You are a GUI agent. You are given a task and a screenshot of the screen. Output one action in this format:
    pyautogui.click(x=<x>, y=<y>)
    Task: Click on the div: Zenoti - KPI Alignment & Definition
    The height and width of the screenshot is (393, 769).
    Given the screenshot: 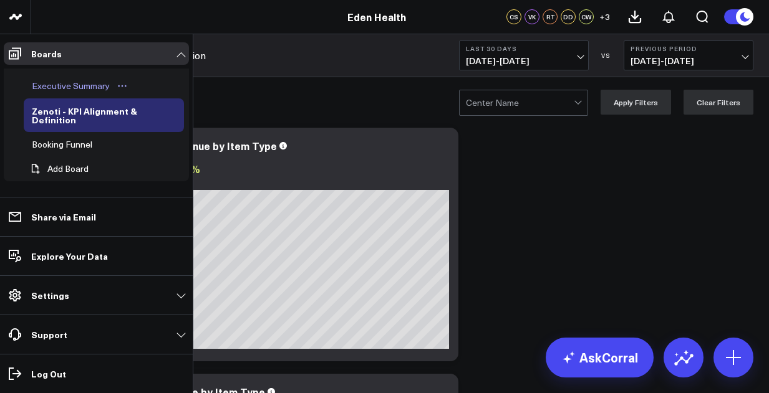 What is the action you would take?
    pyautogui.click(x=92, y=115)
    